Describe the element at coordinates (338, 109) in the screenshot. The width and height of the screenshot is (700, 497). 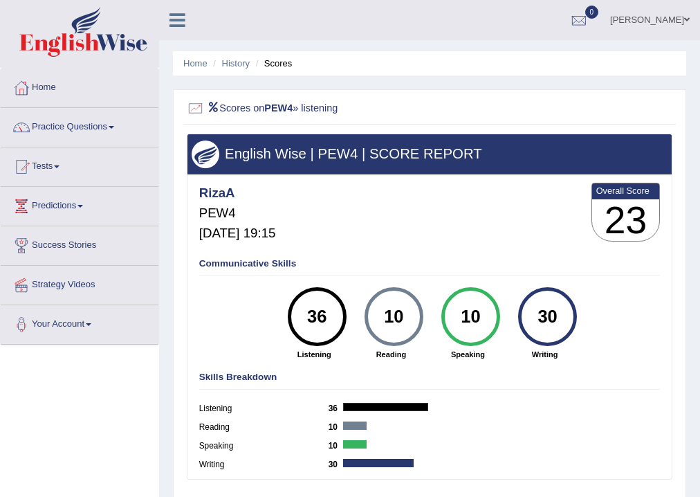
I see `h2: Scores on » listening` at that location.